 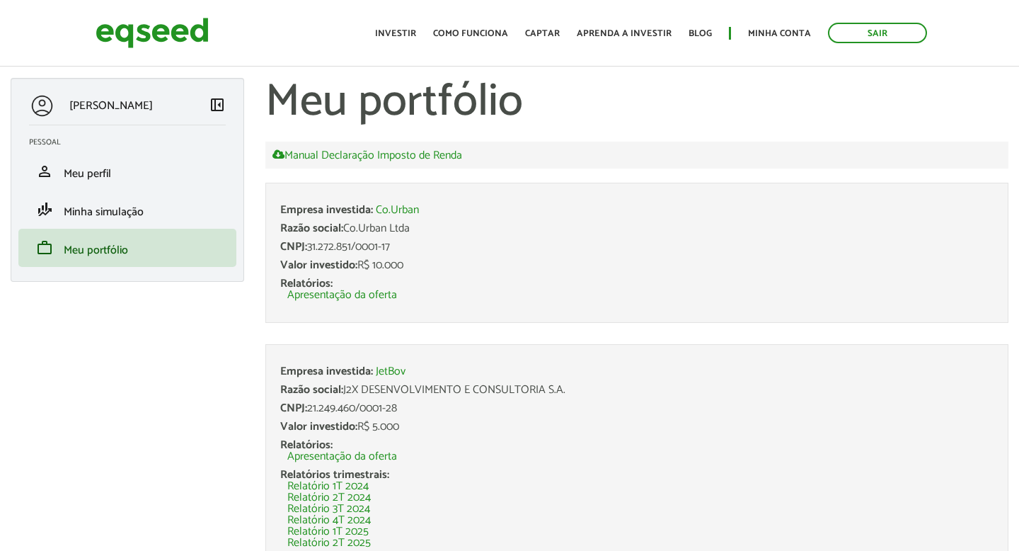 What do you see at coordinates (542, 33) in the screenshot?
I see `a: Captar` at bounding box center [542, 33].